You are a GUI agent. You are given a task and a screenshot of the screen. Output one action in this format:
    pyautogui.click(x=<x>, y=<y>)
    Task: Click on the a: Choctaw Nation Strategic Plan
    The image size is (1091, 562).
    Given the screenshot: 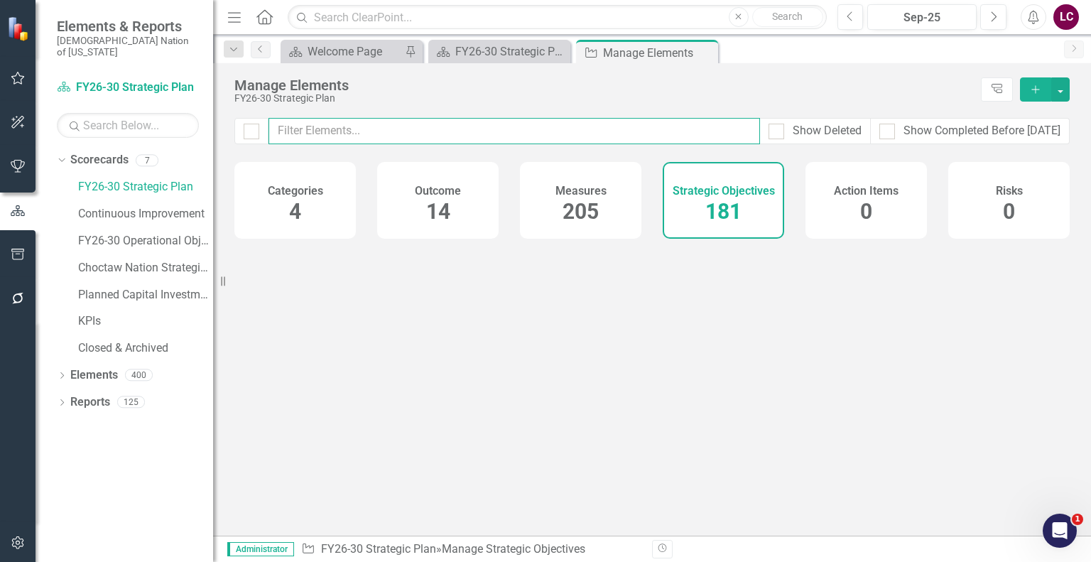 What is the action you would take?
    pyautogui.click(x=146, y=268)
    